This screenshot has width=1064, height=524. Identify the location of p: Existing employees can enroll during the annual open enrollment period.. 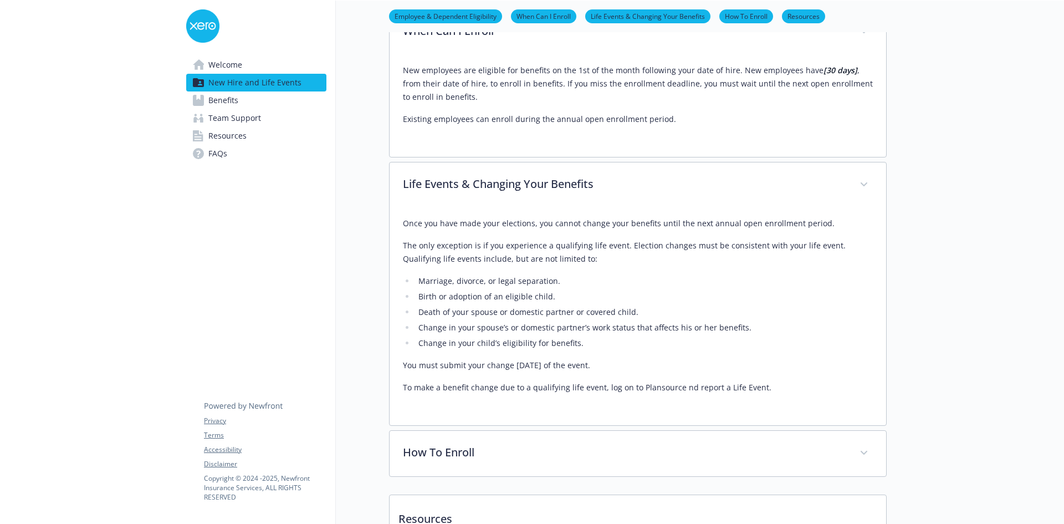
(638, 119).